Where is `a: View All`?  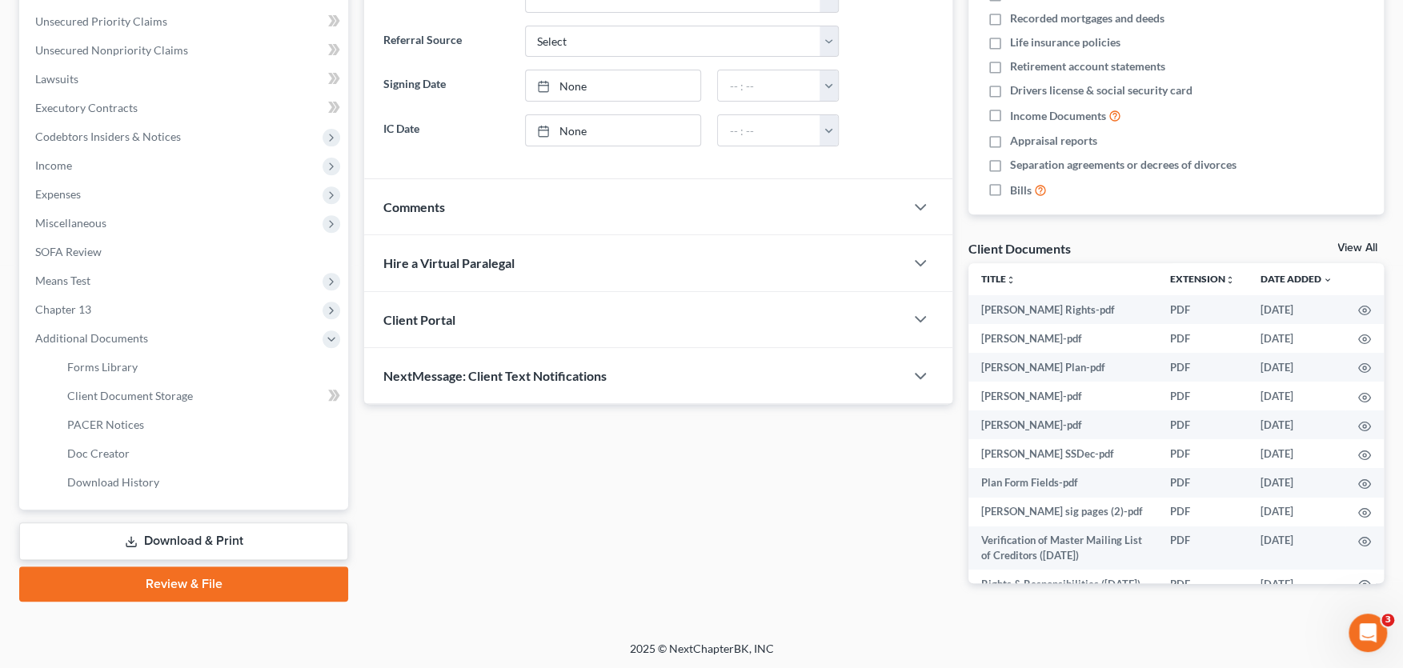
a: View All is located at coordinates (1357, 248).